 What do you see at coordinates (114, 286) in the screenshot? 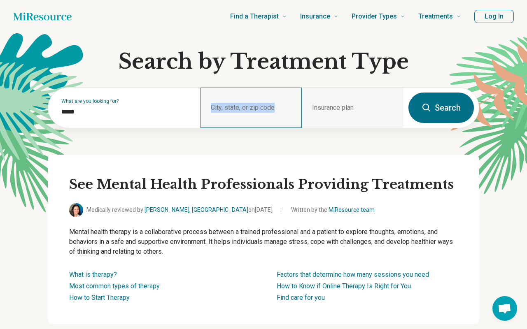
I see `a: Most common types of therapy` at bounding box center [114, 286].